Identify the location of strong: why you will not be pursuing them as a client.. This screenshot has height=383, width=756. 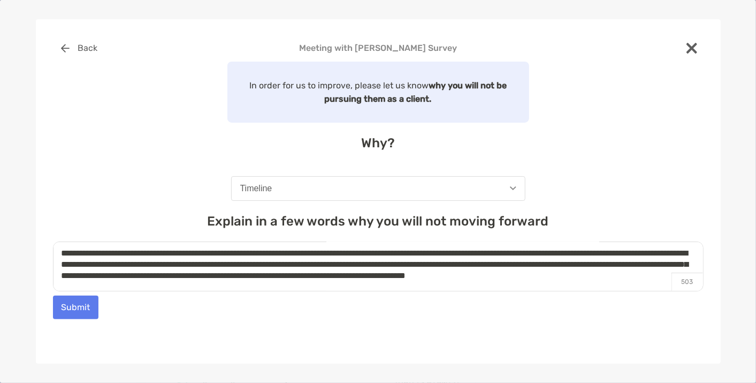
(416, 92).